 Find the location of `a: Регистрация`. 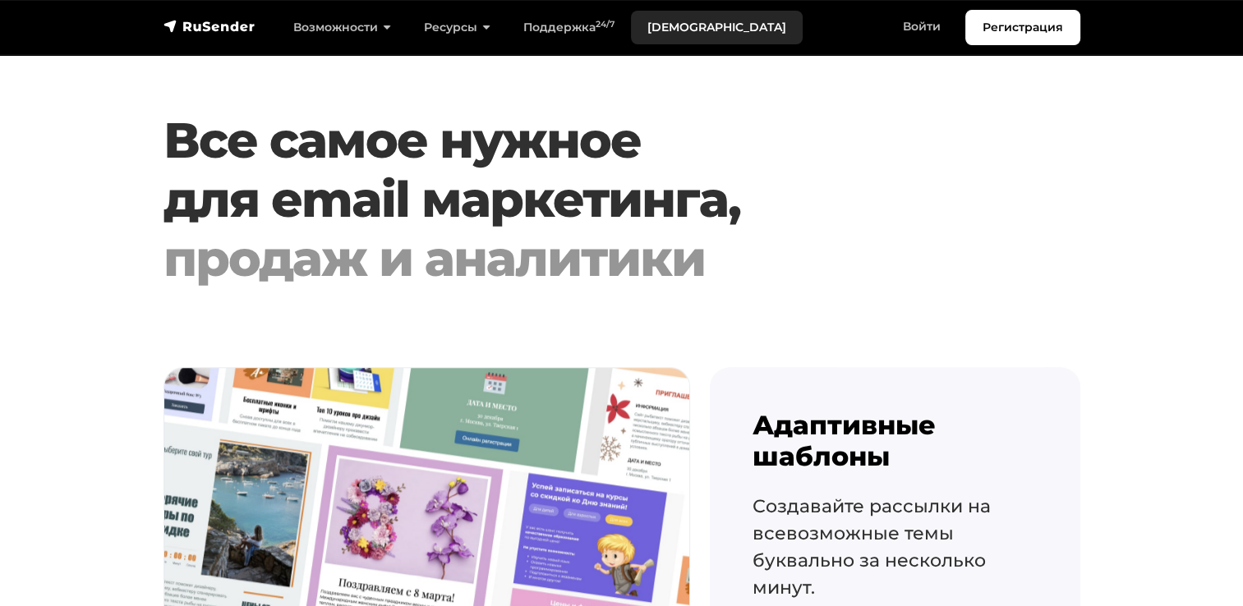

a: Регистрация is located at coordinates (1023, 27).